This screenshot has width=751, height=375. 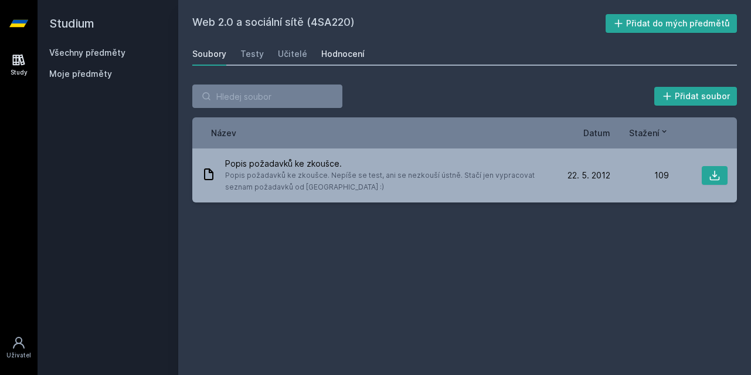 I want to click on button: Datum, so click(x=597, y=133).